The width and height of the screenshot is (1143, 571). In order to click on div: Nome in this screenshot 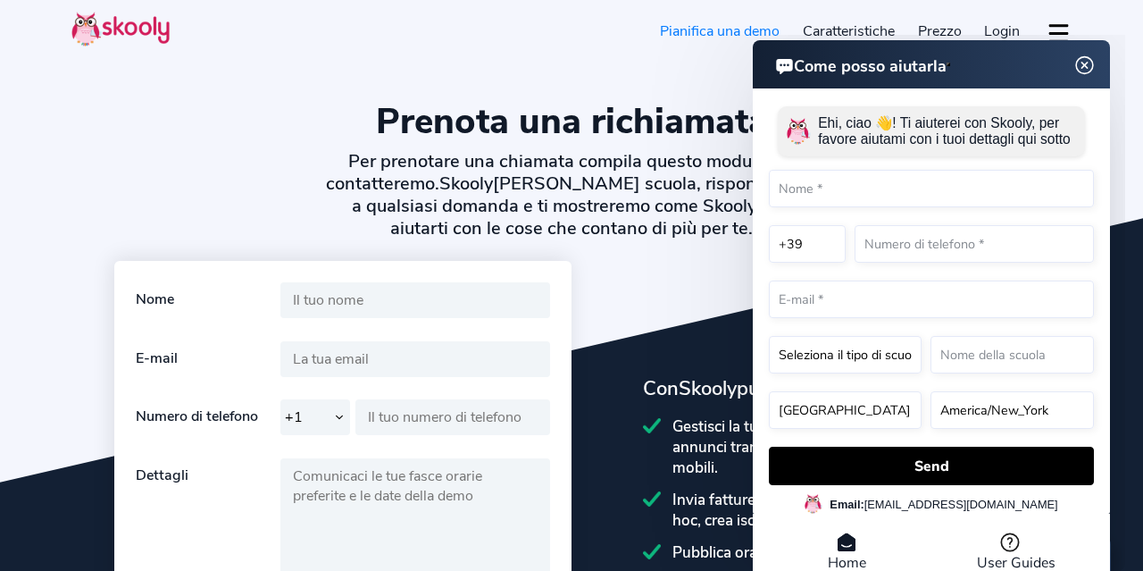, I will do `click(208, 300)`.